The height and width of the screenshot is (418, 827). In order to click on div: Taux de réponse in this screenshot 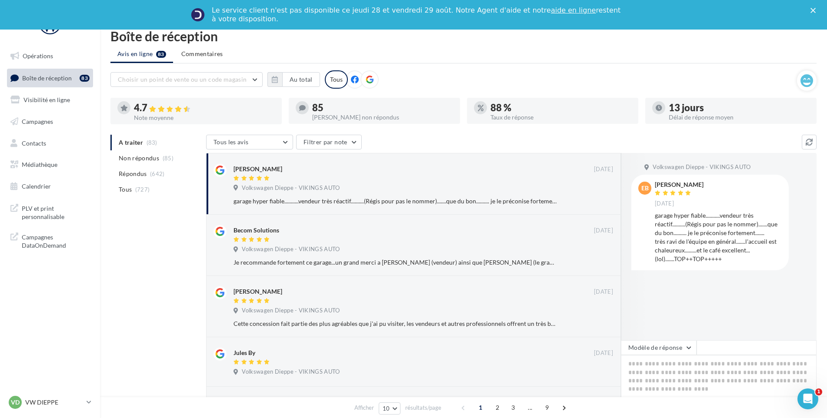, I will do `click(561, 117)`.